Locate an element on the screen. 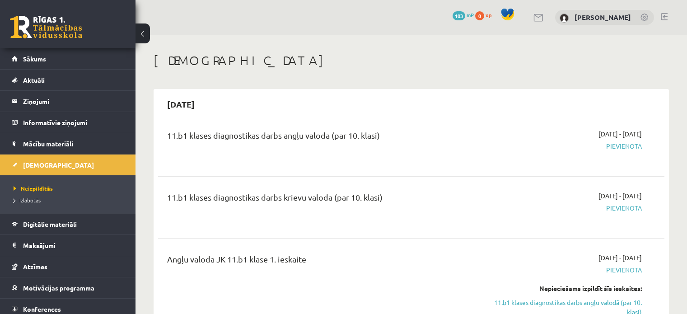 This screenshot has width=687, height=314. a: Informatīvie ziņojumi is located at coordinates (68, 122).